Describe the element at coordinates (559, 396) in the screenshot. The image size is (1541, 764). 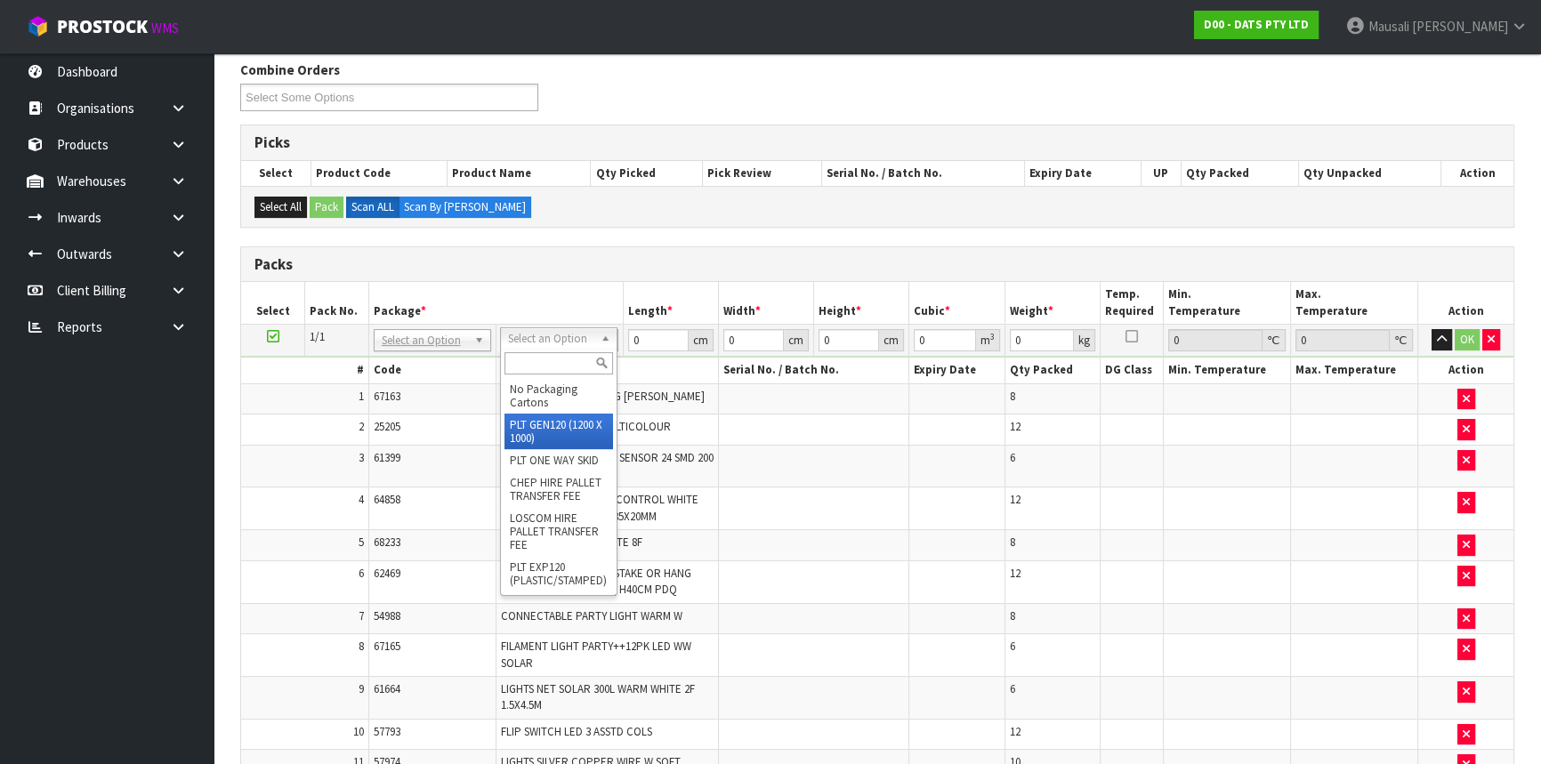
I see `li: No Packaging Cartons` at that location.